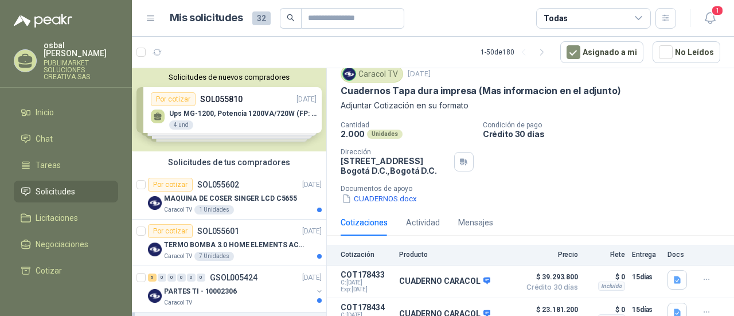  What do you see at coordinates (379, 198) in the screenshot?
I see `button: CUADERNOS.docx` at bounding box center [379, 198].